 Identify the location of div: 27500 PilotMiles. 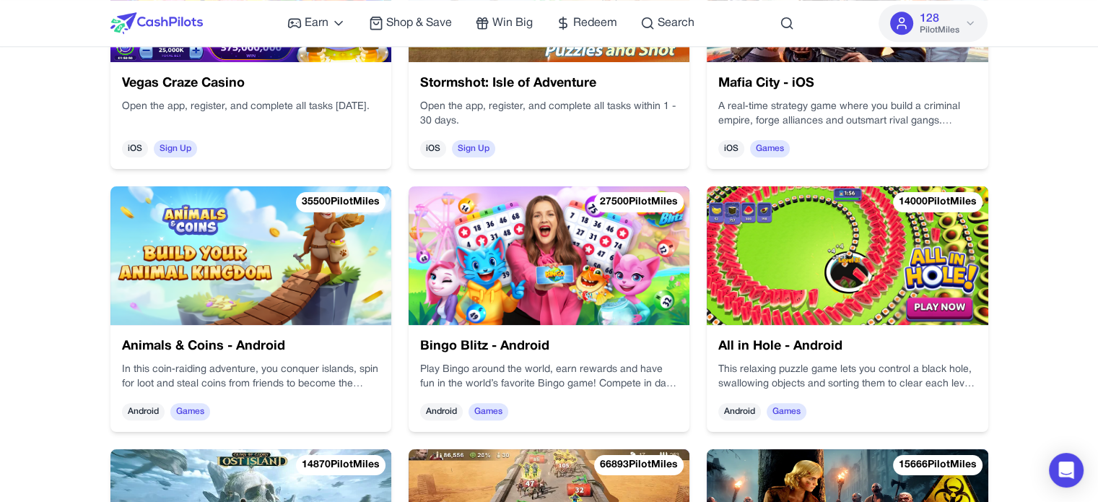
(639, 202).